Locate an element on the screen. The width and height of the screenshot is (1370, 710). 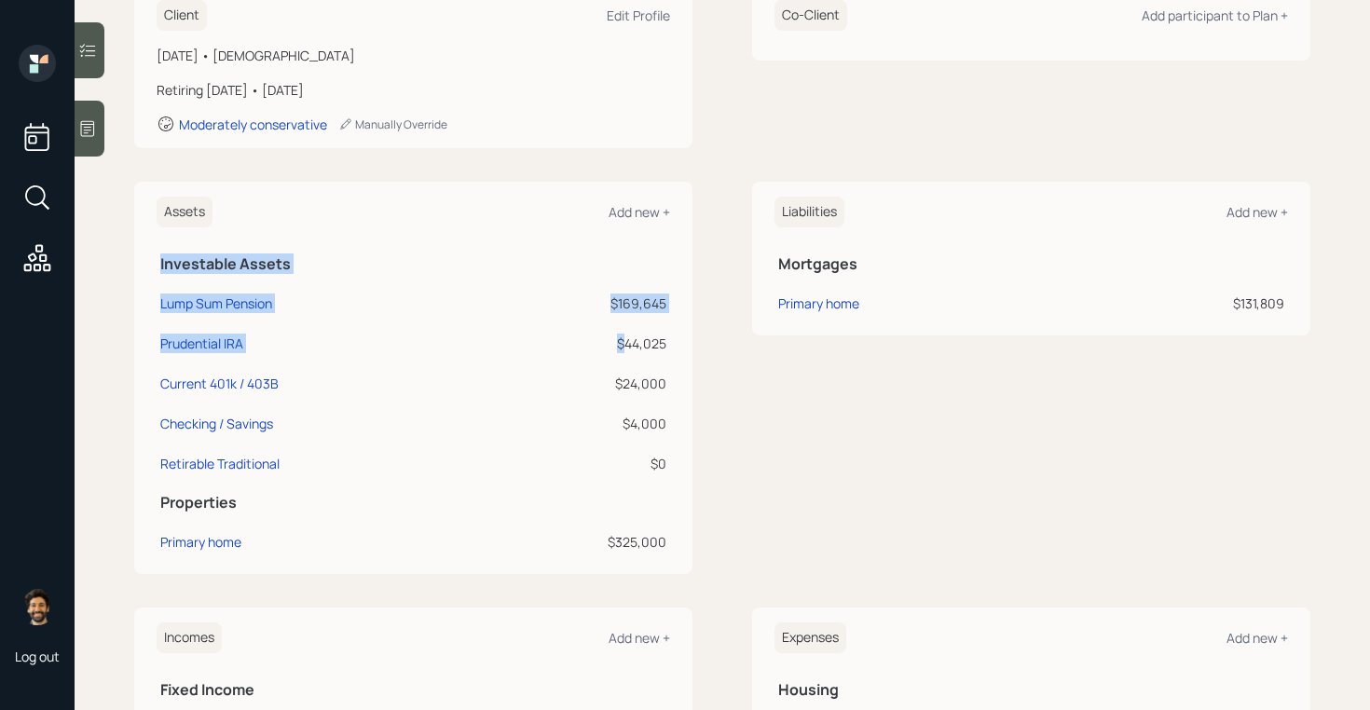
div: $0 is located at coordinates (582, 463).